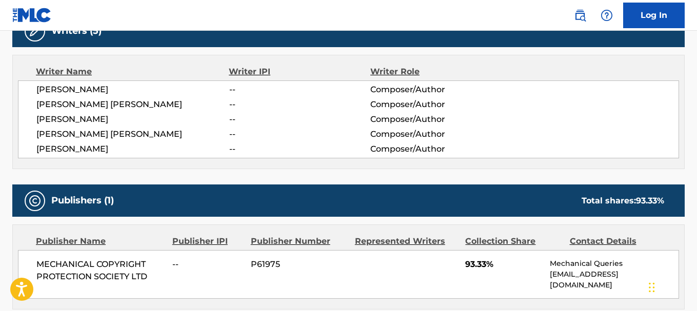  I want to click on img: search, so click(580, 15).